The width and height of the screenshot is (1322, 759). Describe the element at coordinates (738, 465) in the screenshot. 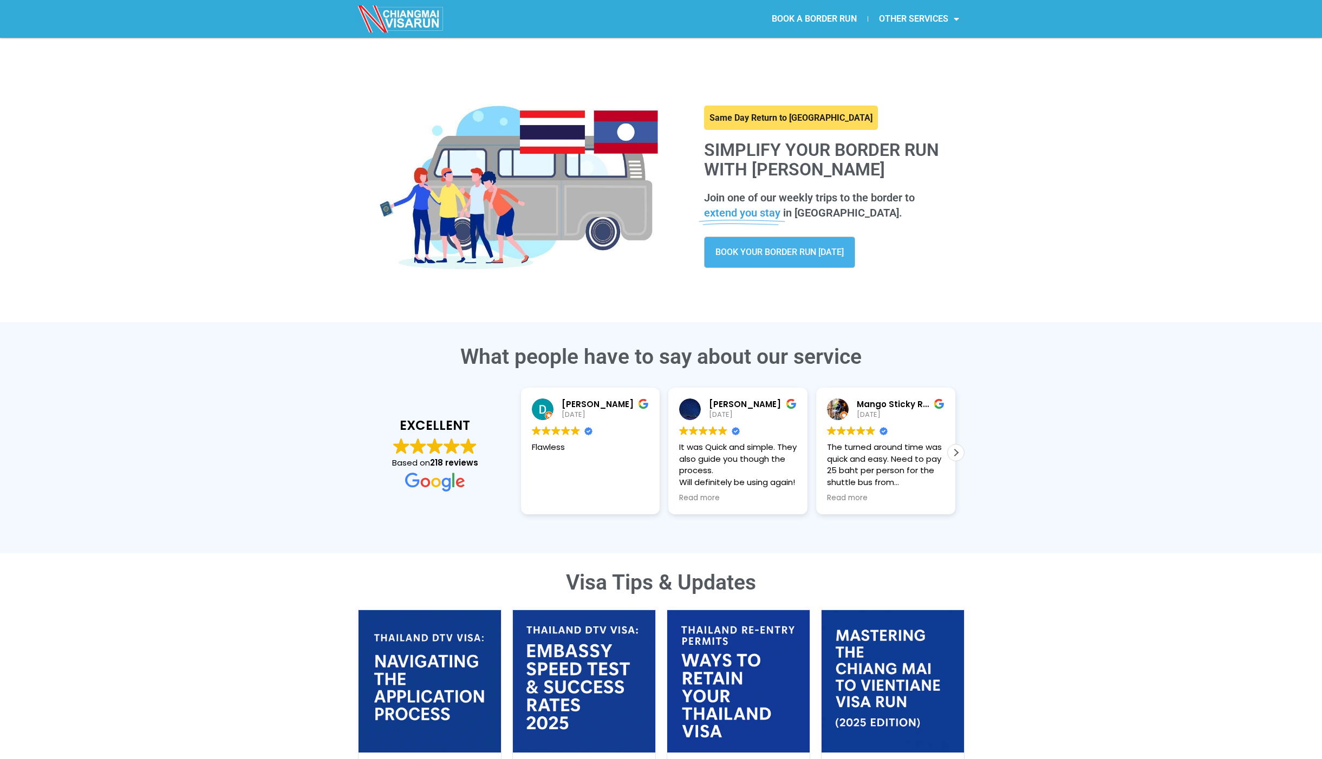

I see `div: It was Quick and simple. They also guide you though the process. Will definitely be using again!` at that location.